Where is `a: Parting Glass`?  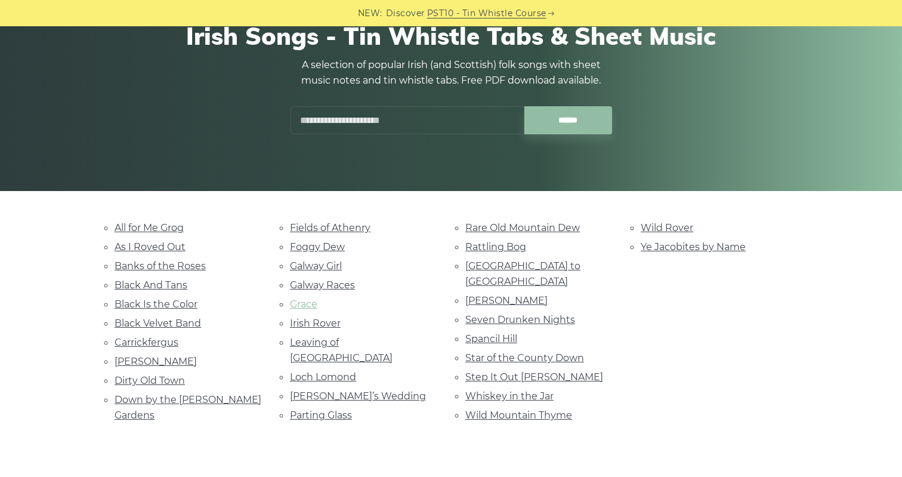
a: Parting Glass is located at coordinates (321, 415).